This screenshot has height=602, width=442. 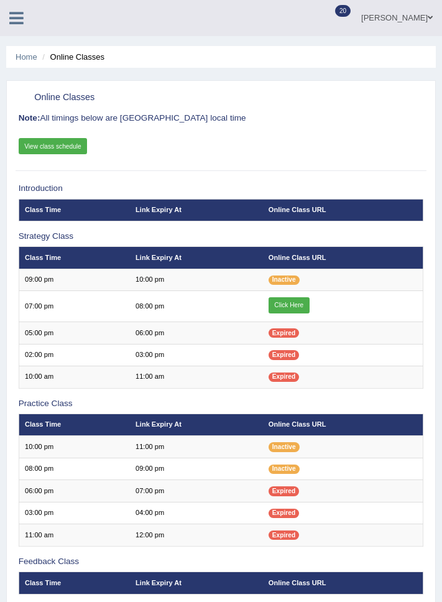 I want to click on h3: Practice Class, so click(x=221, y=403).